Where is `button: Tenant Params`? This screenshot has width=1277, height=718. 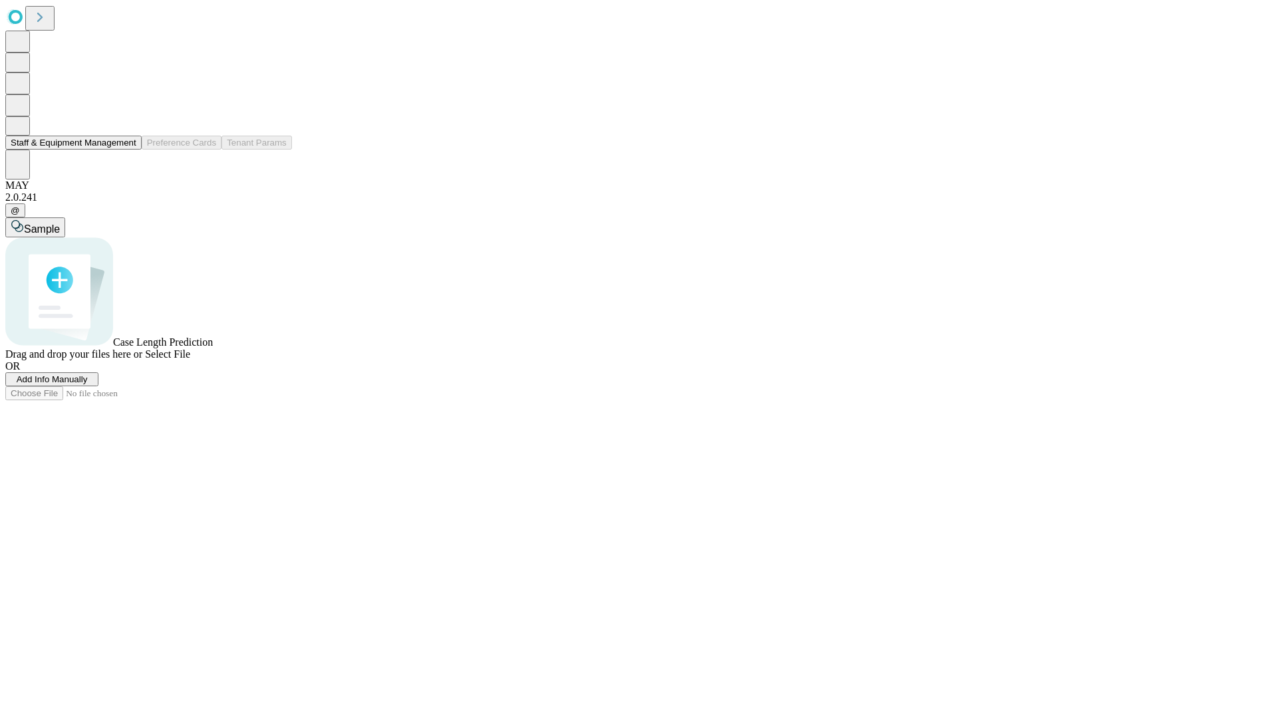
button: Tenant Params is located at coordinates (257, 142).